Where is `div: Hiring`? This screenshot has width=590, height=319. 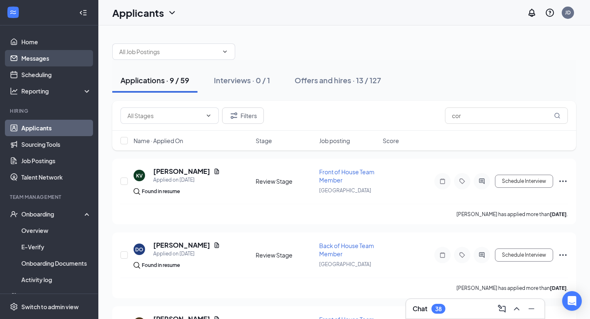
div: Hiring is located at coordinates (50, 111).